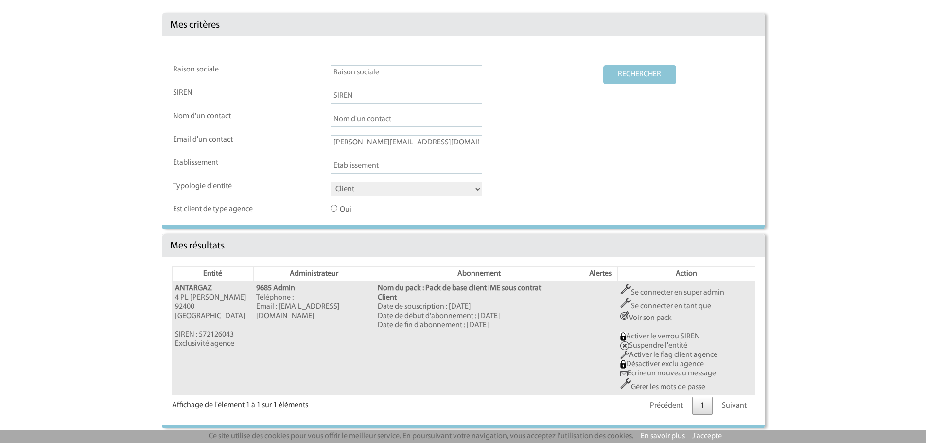  What do you see at coordinates (217, 209) in the screenshot?
I see `label: Est client de type agence` at bounding box center [217, 209].